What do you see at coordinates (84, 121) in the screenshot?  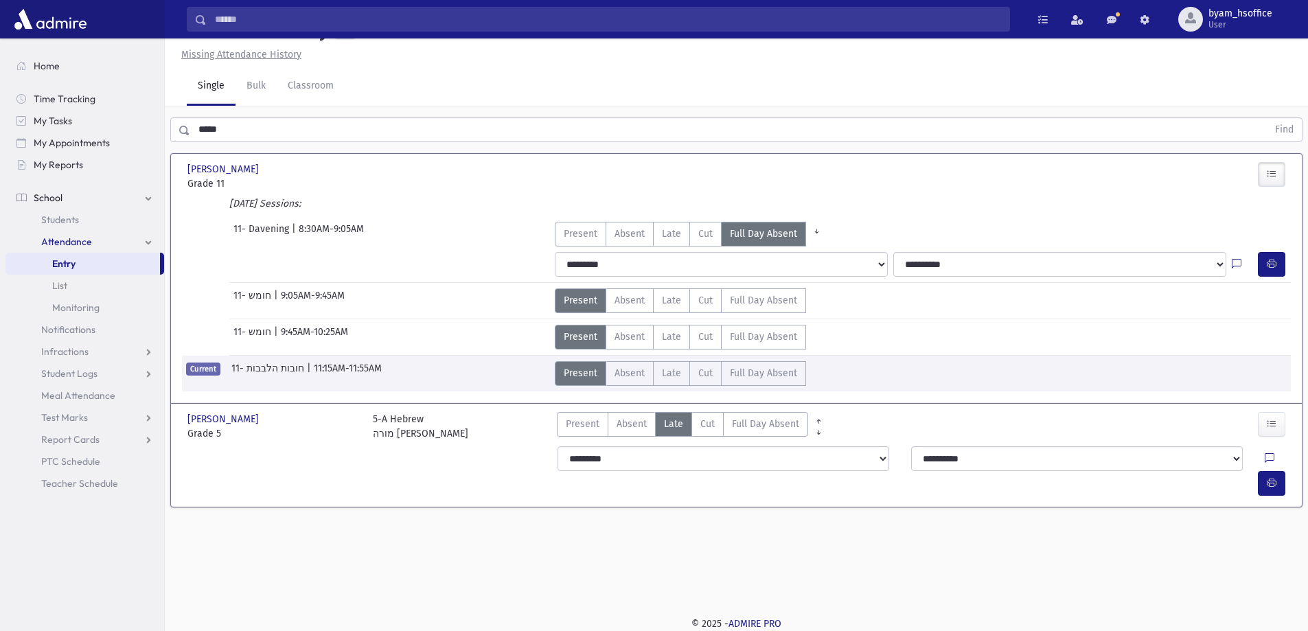 I see `a: My Tasks` at bounding box center [84, 121].